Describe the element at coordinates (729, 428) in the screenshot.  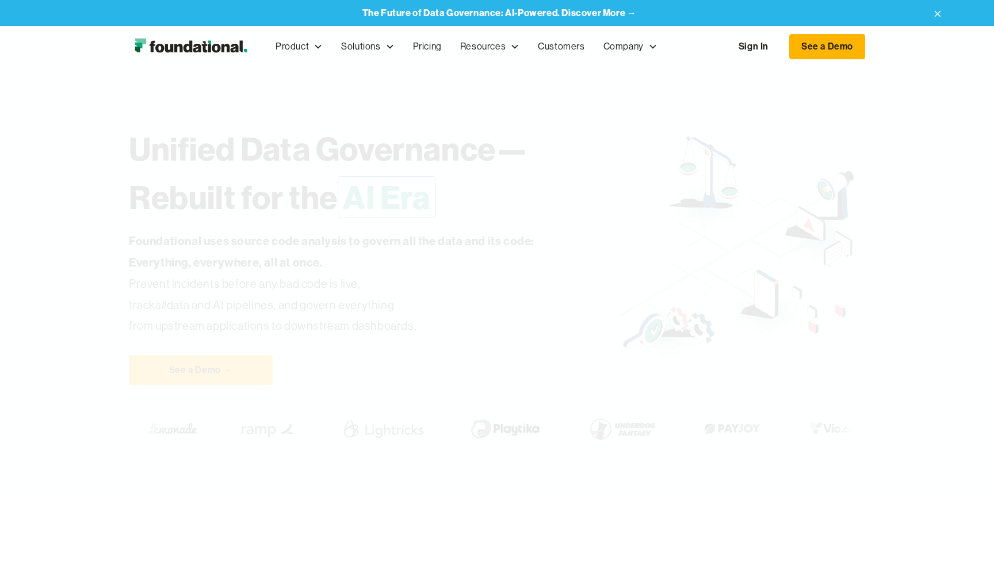
I see `img: Payjoy` at that location.